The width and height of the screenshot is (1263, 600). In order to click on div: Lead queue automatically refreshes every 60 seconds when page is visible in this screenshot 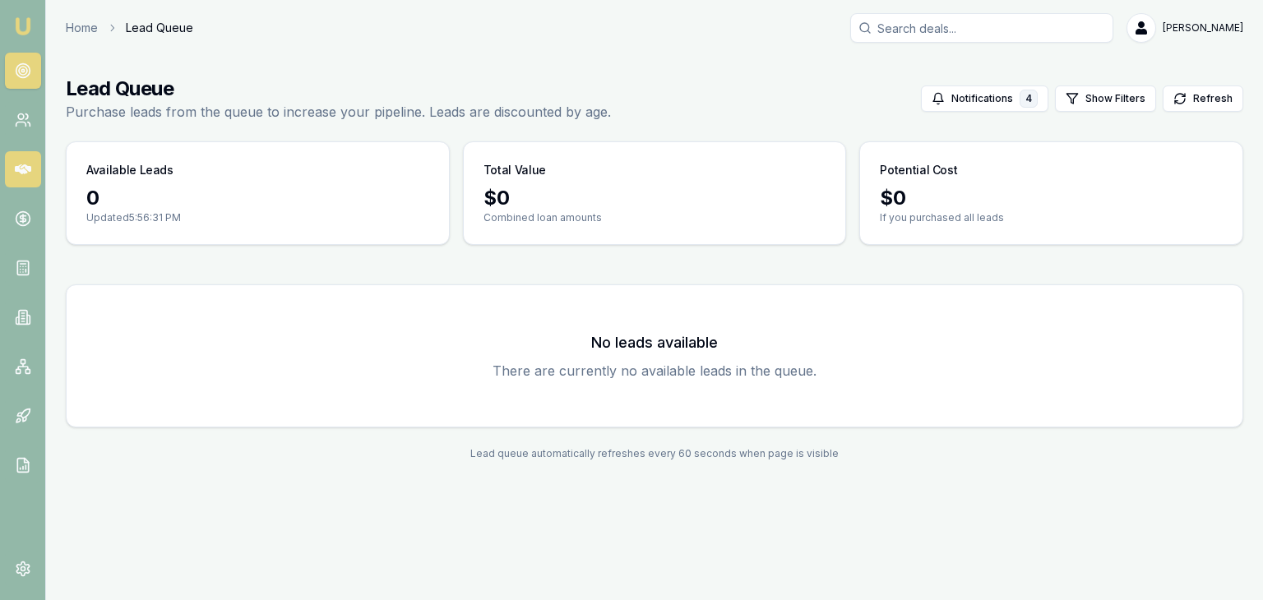, I will do `click(654, 454)`.